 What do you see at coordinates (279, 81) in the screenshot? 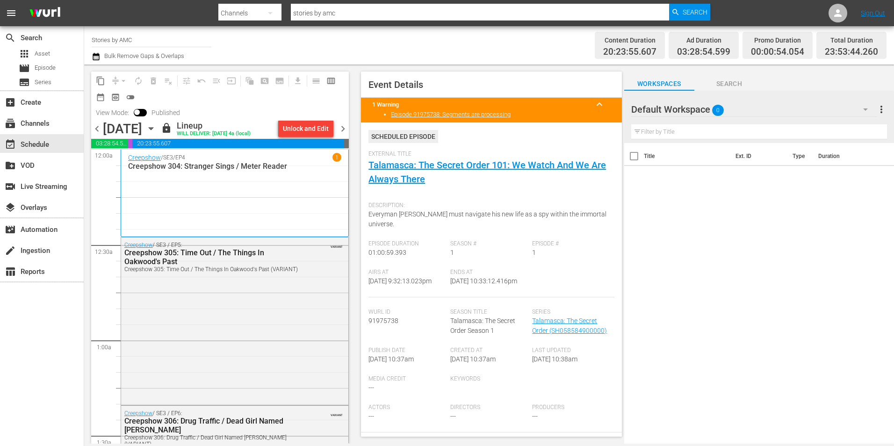
I see `span: Create Series Block` at bounding box center [279, 81].